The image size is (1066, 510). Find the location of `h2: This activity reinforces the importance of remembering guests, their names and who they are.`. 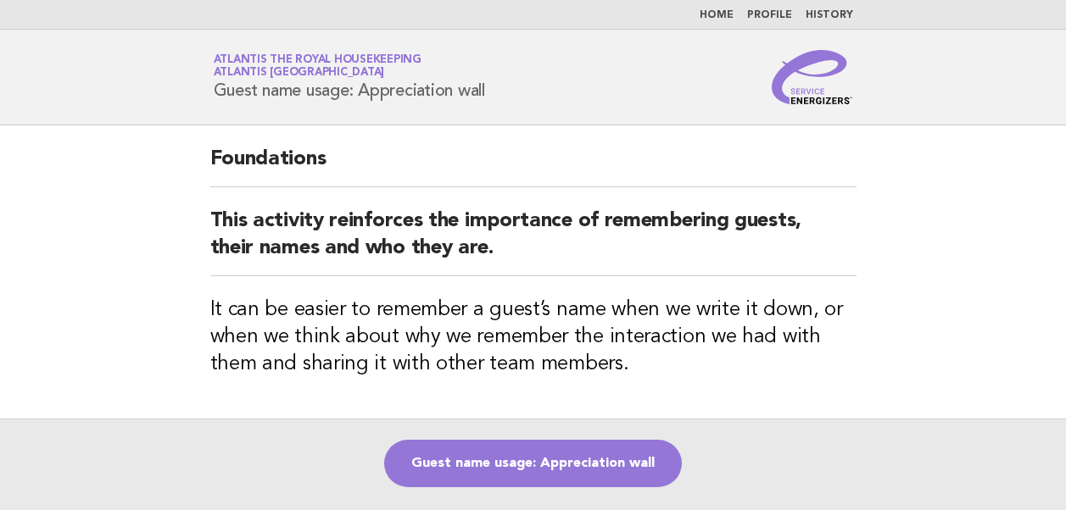

h2: This activity reinforces the importance of remembering guests, their names and who they are. is located at coordinates (533, 242).